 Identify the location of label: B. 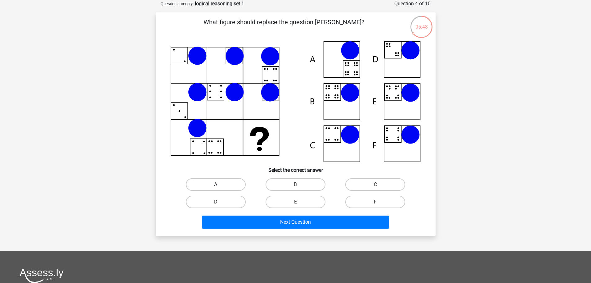
(295, 184).